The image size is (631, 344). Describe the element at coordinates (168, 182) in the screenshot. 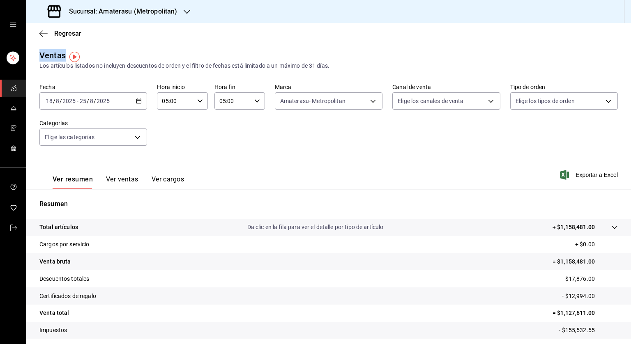

I see `button: Ver cargos` at that location.